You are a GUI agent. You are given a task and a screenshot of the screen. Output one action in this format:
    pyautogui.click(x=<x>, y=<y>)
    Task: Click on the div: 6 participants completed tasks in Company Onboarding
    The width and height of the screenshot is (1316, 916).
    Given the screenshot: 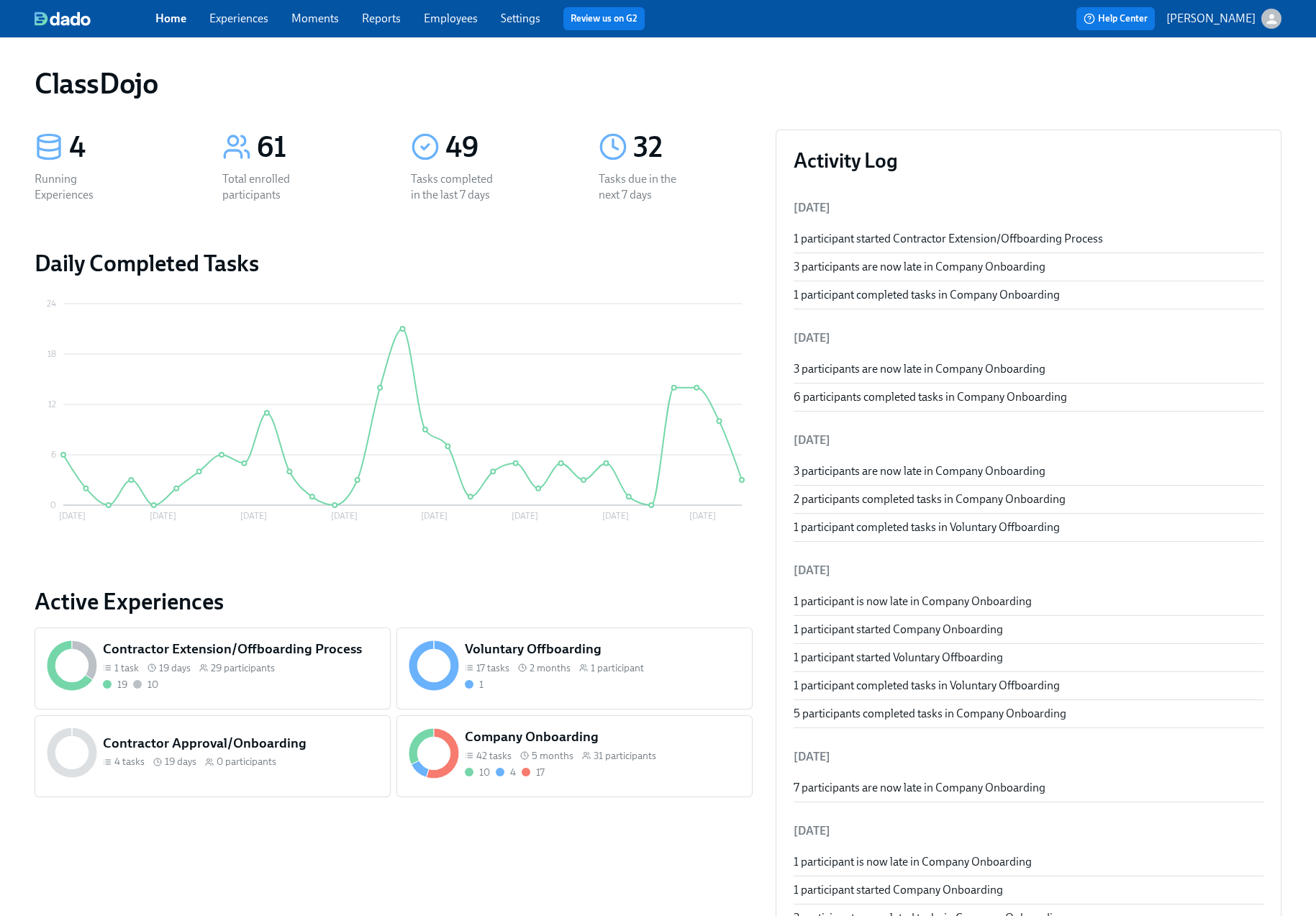 What is the action you would take?
    pyautogui.click(x=1029, y=398)
    